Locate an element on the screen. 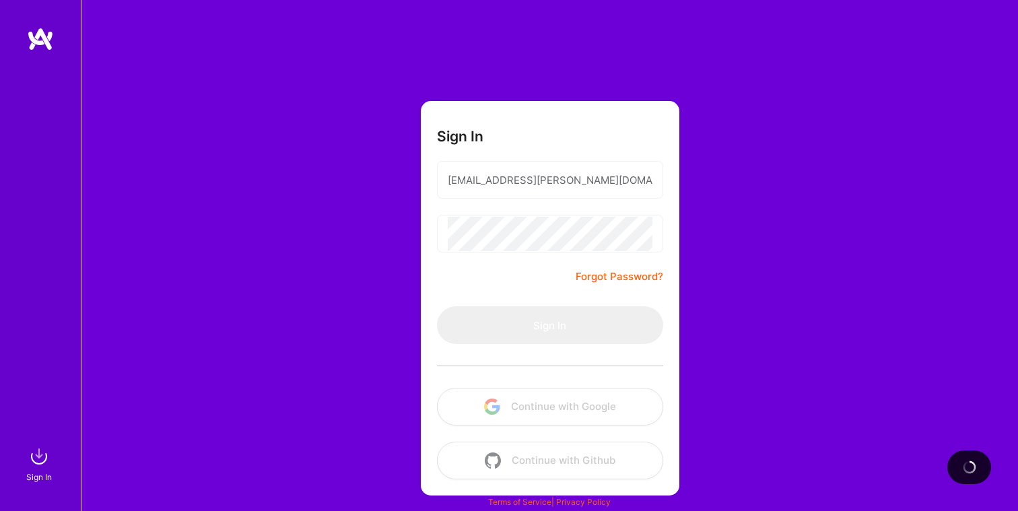 This screenshot has width=1018, height=511. div: Sign In is located at coordinates (39, 477).